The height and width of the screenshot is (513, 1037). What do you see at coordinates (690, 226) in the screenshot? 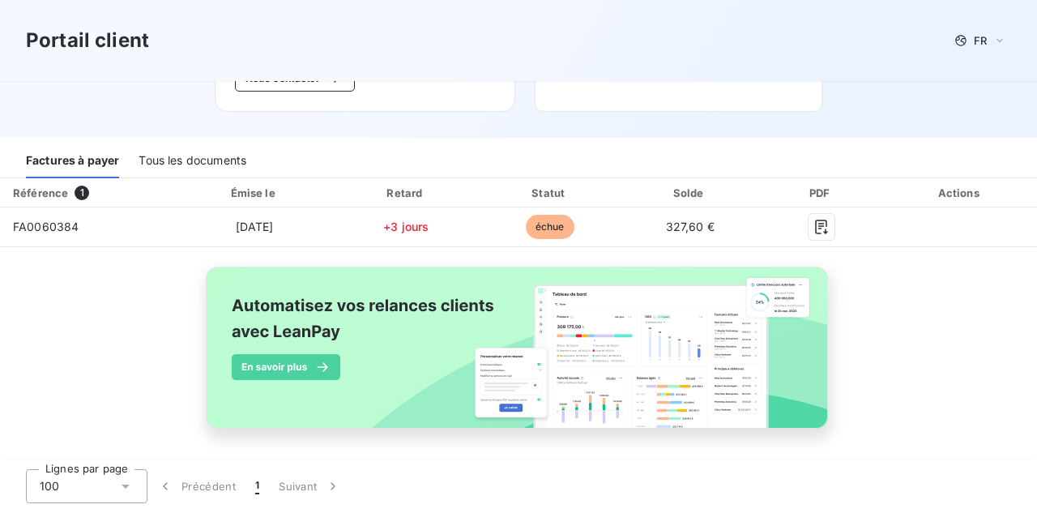
I see `span: 327,60 €` at bounding box center [690, 226].